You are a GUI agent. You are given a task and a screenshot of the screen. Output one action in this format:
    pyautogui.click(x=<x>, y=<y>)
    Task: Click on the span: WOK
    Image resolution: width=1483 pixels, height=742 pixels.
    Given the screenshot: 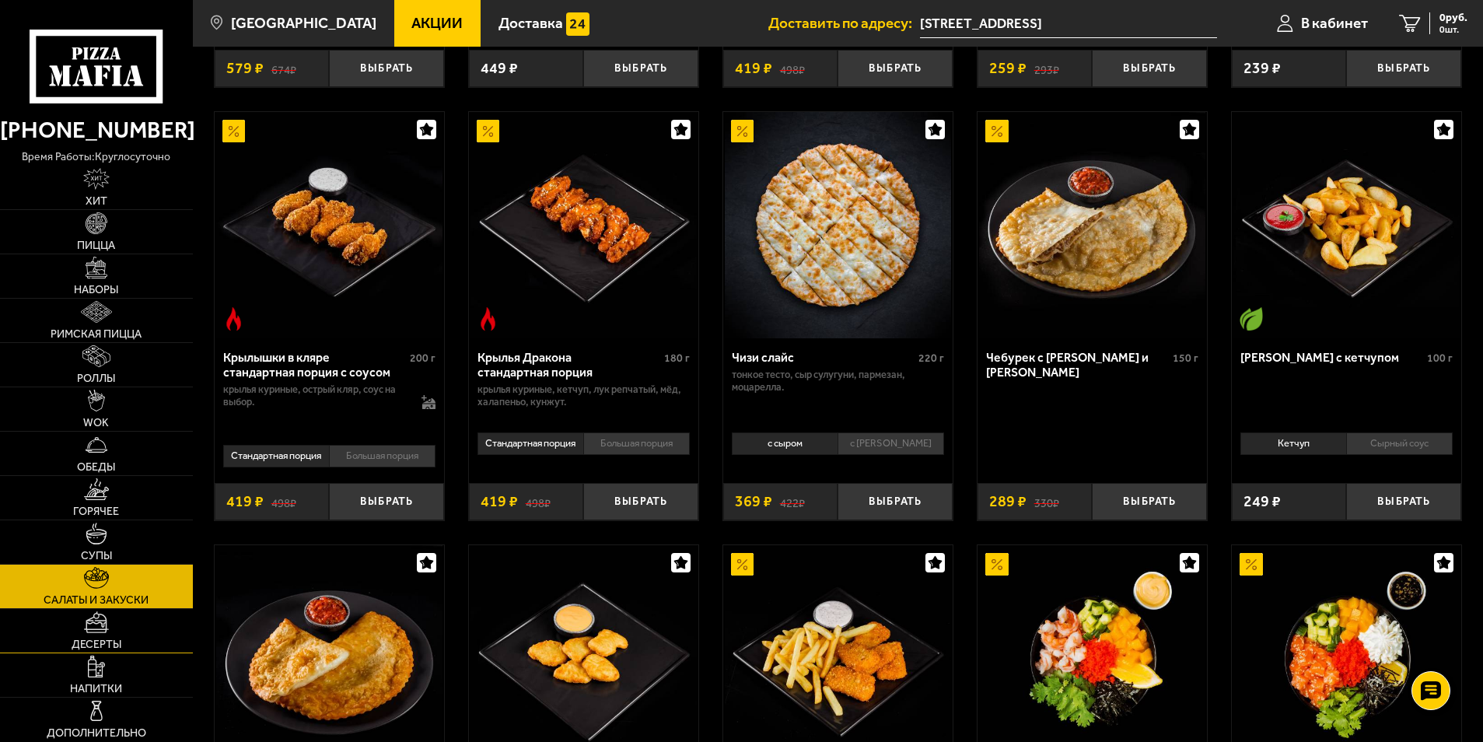 What is the action you would take?
    pyautogui.click(x=96, y=423)
    